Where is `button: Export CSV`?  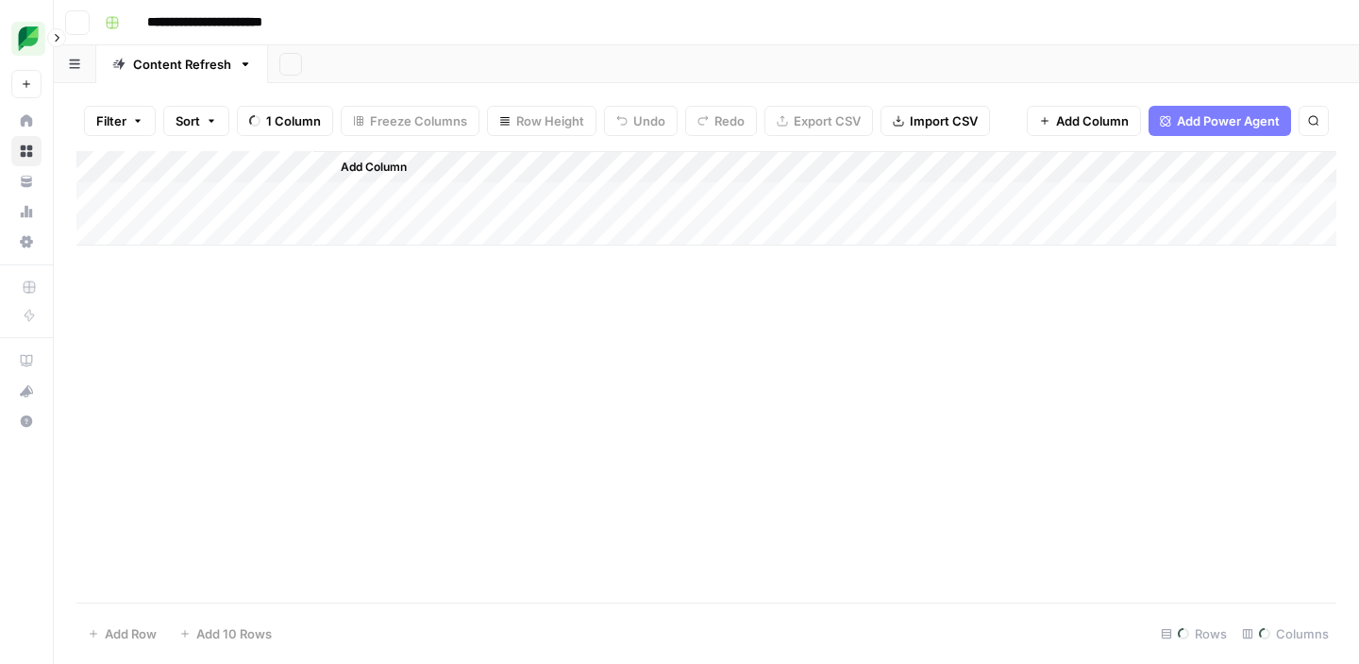
button: Export CSV is located at coordinates (818, 121).